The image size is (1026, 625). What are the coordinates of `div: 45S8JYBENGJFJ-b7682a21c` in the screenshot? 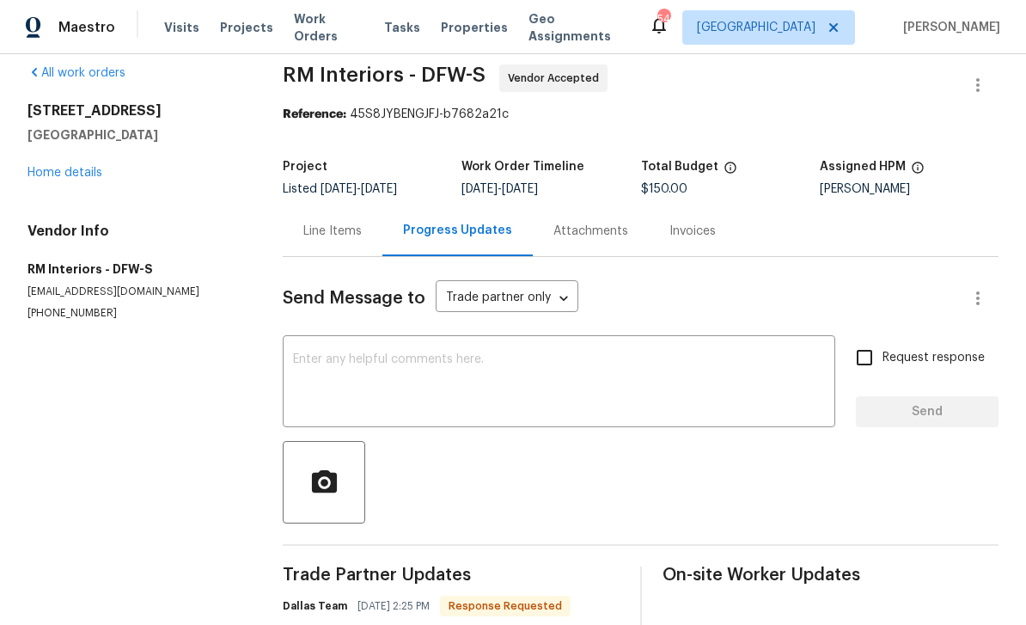 It's located at (640, 114).